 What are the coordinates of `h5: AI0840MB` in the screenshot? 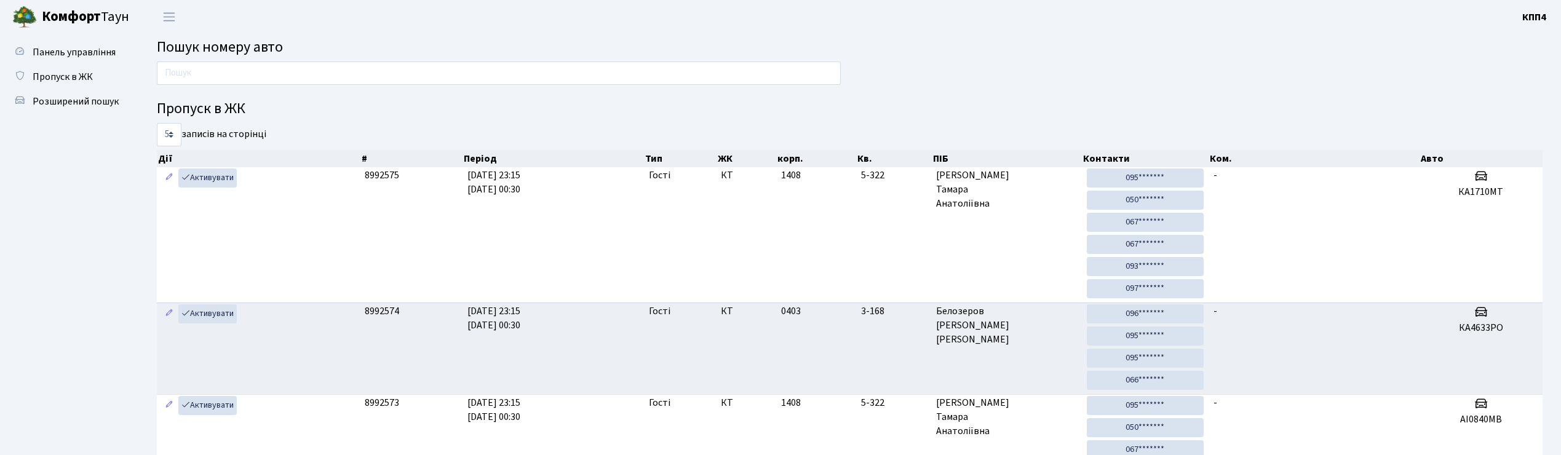 It's located at (1481, 419).